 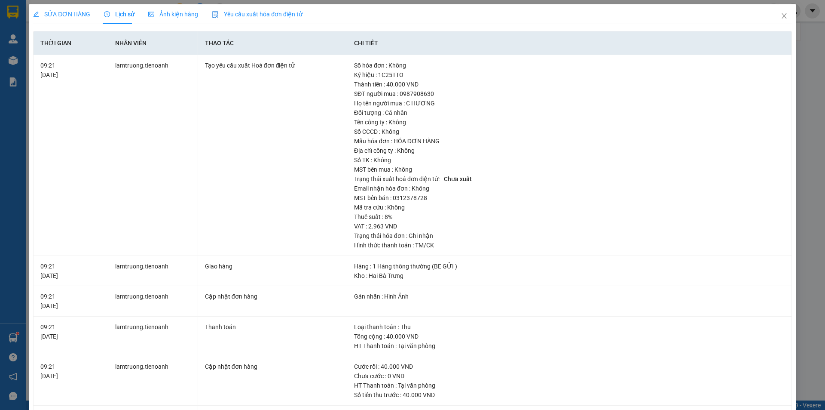 I want to click on div: Cước rồi : 40.000 VND, so click(x=570, y=366).